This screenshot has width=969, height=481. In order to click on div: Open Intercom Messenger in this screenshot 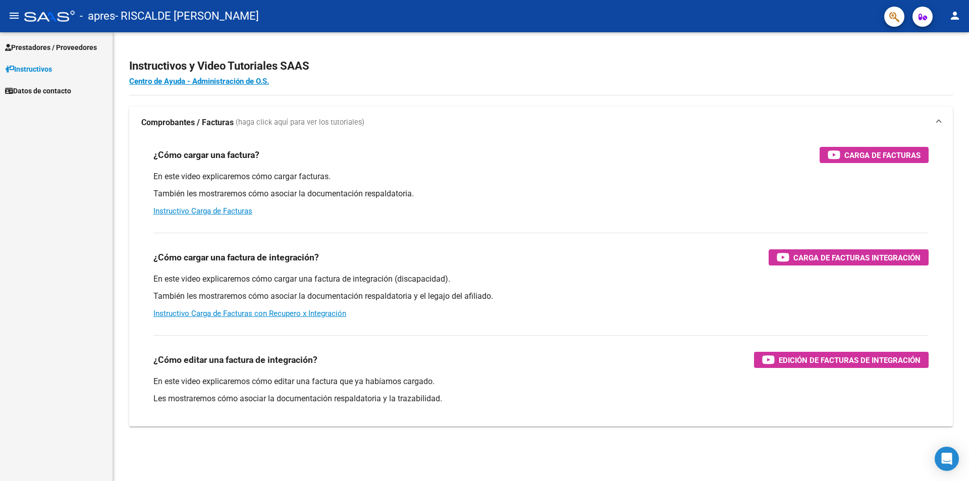, I will do `click(947, 459)`.